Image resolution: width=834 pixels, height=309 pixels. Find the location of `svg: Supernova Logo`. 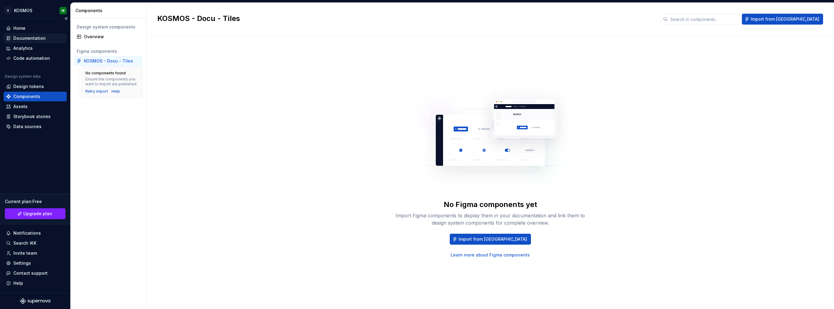

svg: Supernova Logo is located at coordinates (35, 301).